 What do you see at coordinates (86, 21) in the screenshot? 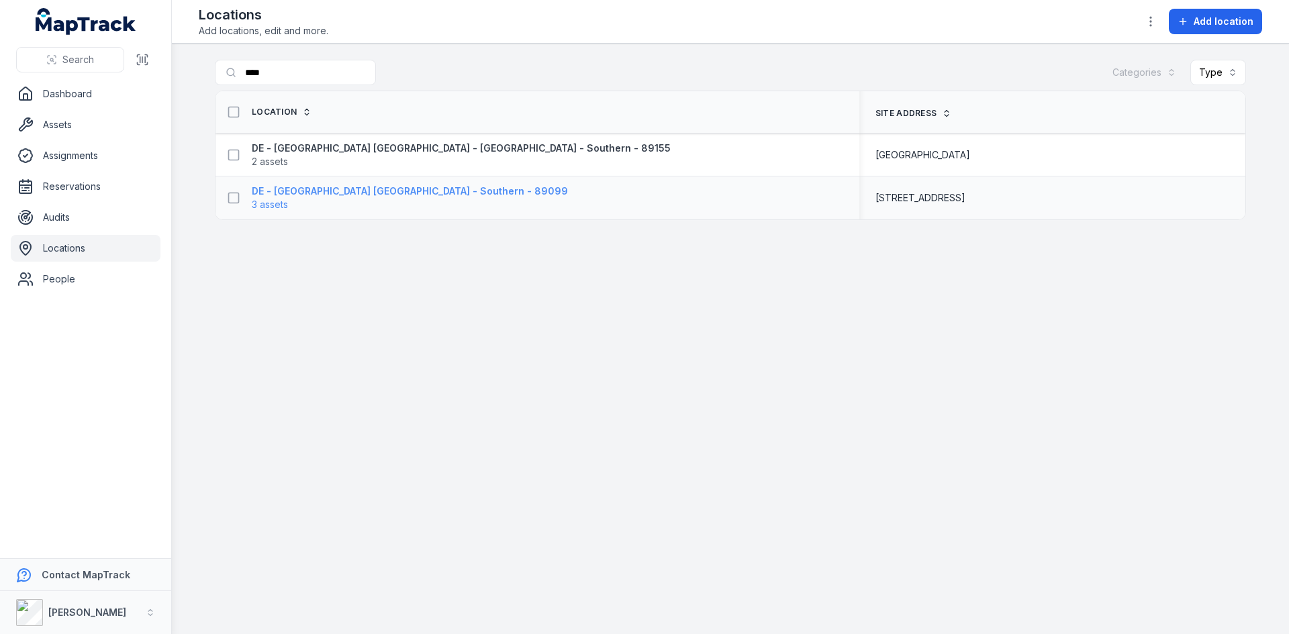
I see `a: MapTrack` at bounding box center [86, 21].